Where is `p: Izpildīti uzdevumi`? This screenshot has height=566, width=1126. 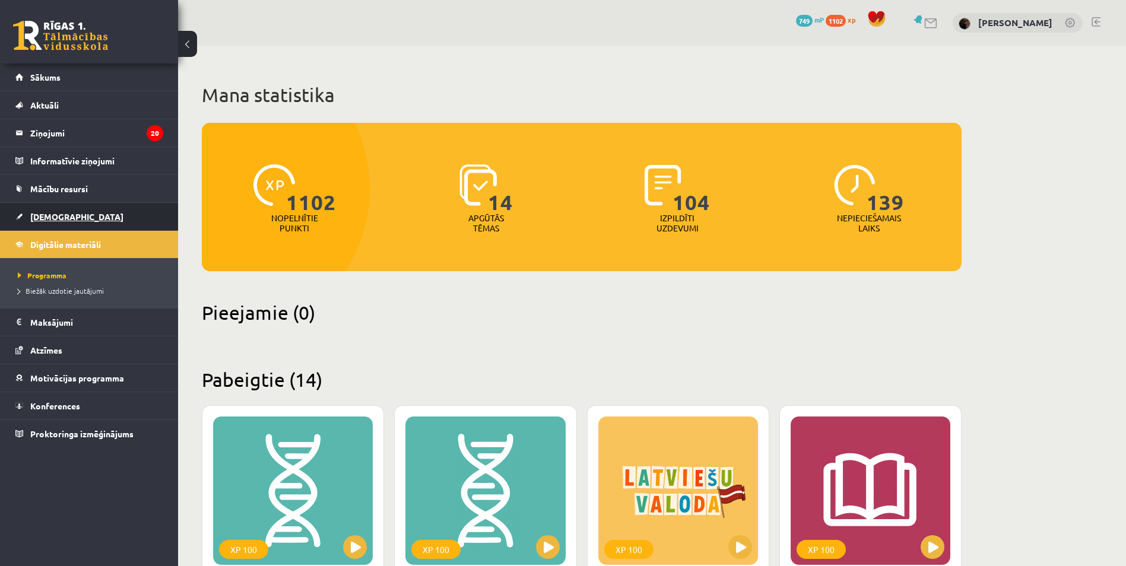
p: Izpildīti uzdevumi is located at coordinates (677, 223).